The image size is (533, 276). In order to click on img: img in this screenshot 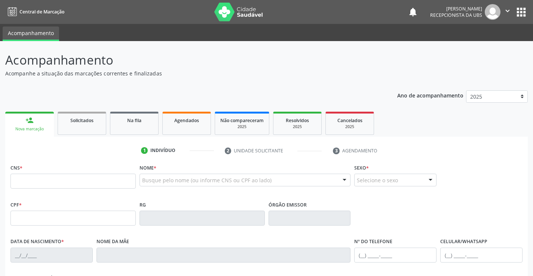, I will do `click(492, 12)`.